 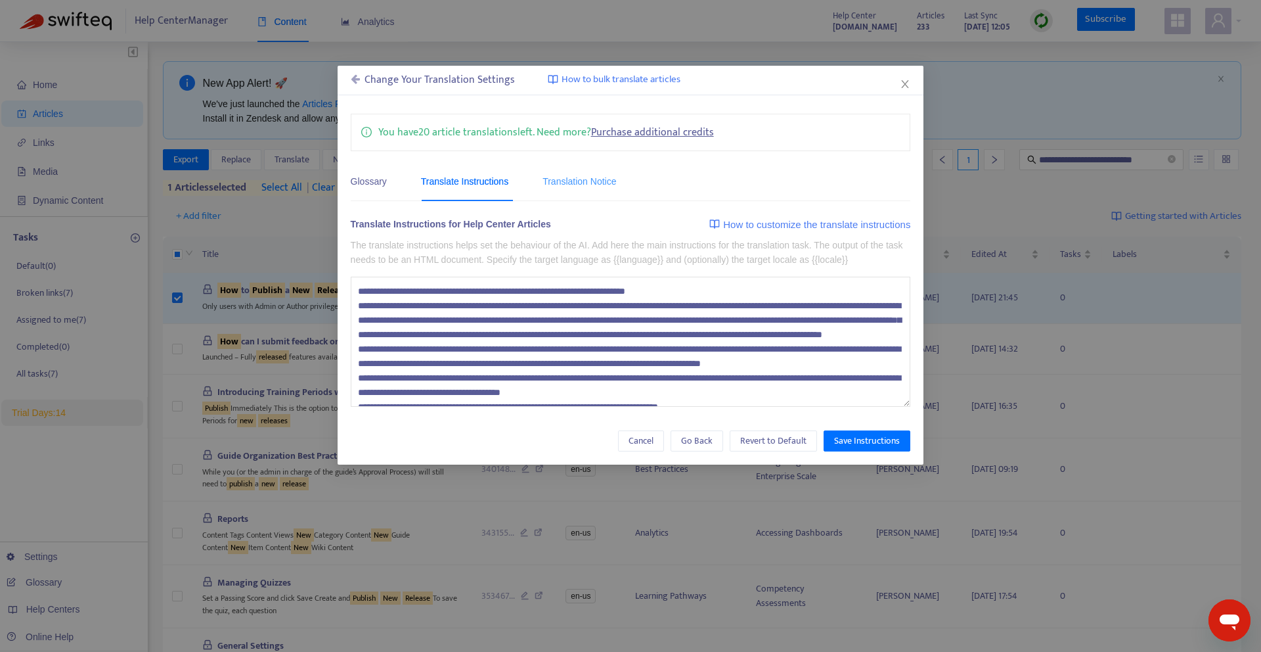 What do you see at coordinates (546, 132) in the screenshot?
I see `p: You have 20 article translations left. Need more?` at bounding box center [546, 132].